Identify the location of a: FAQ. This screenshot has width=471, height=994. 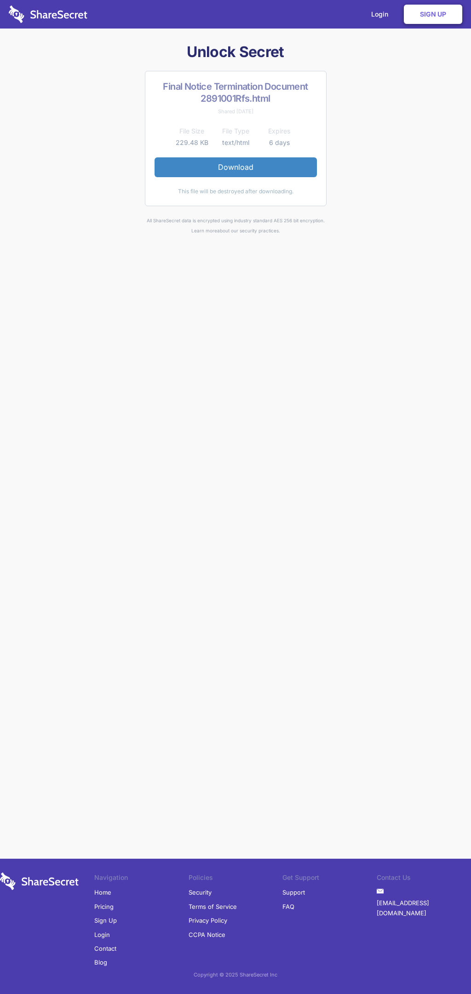
(288, 906).